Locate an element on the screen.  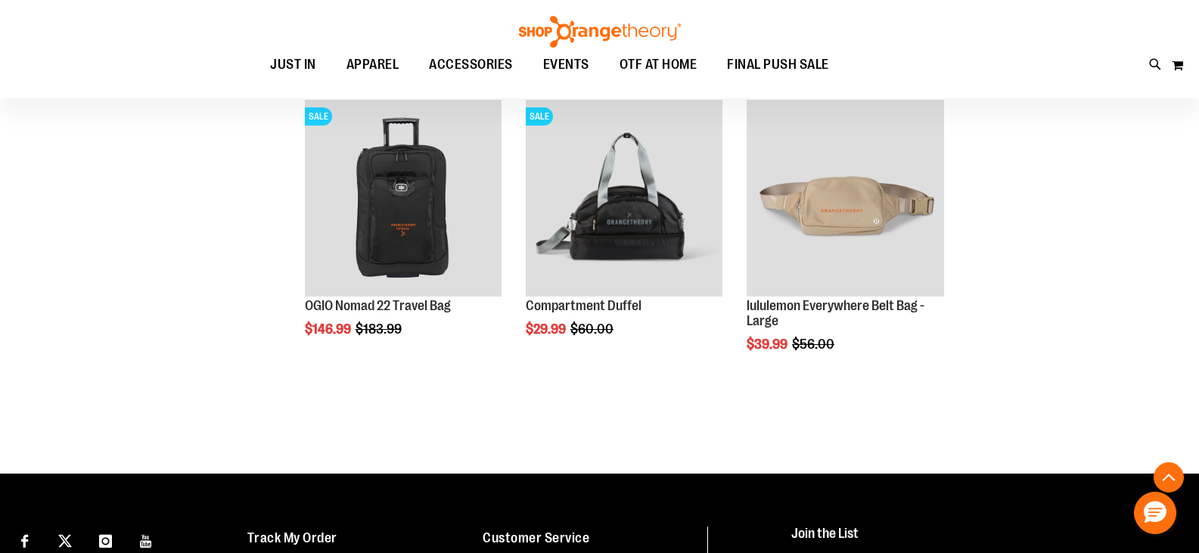
a: Compartment Duffel front SALE is located at coordinates (624, 200).